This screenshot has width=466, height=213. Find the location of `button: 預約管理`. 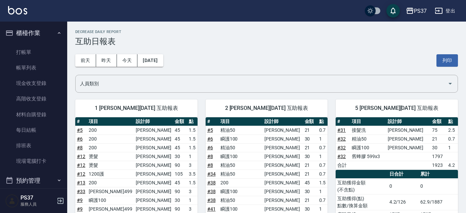

button: 預約管理 is located at coordinates (34, 180).